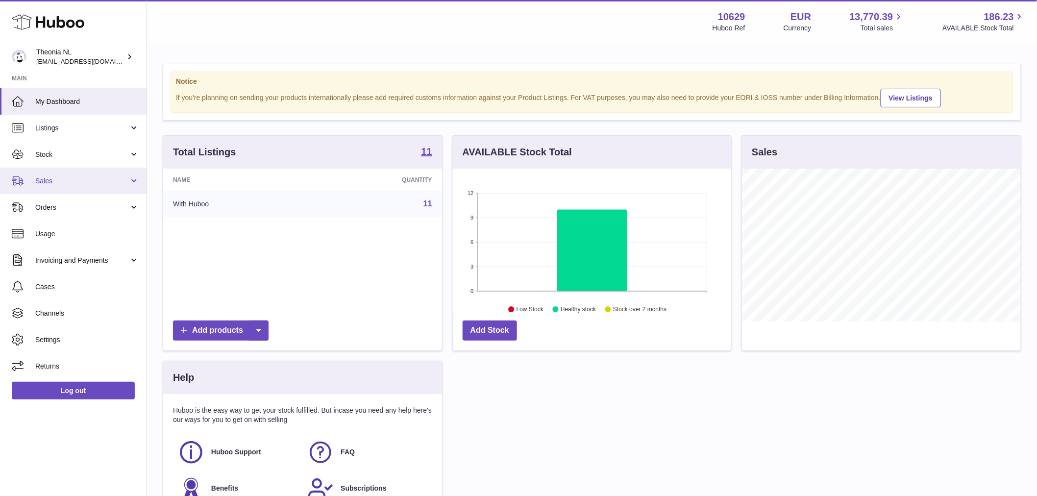 The image size is (1037, 496). Describe the element at coordinates (302, 415) in the screenshot. I see `p: Huboo is the easy way to get your stock fulfilled. But incase you need any help here's our ways f...` at that location.